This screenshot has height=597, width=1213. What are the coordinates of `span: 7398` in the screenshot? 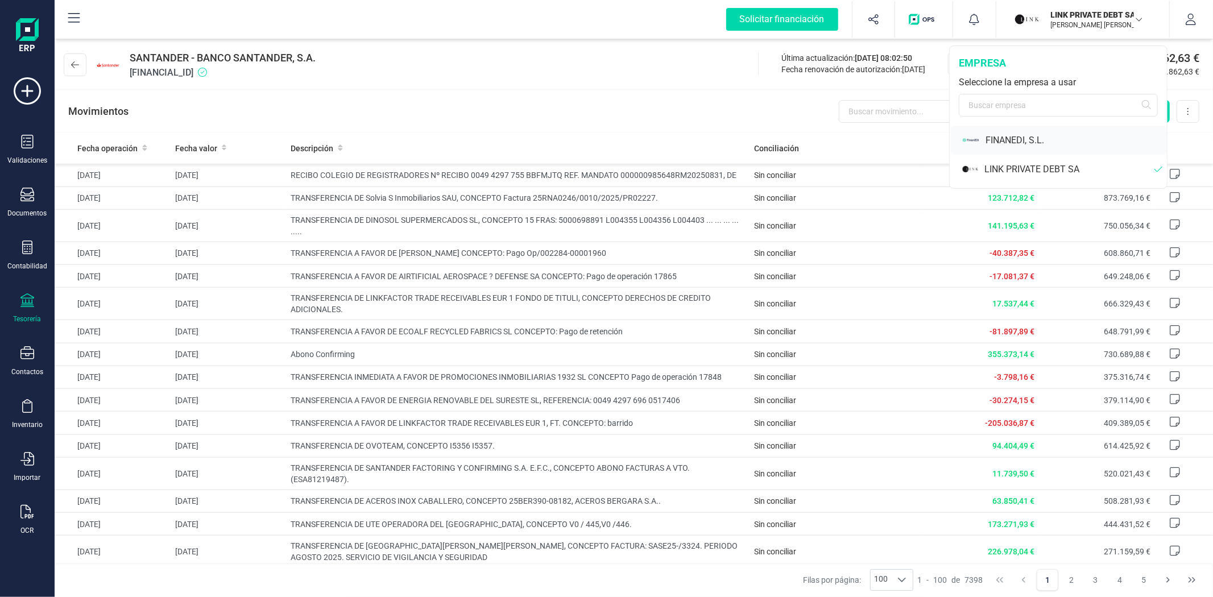 It's located at (974, 580).